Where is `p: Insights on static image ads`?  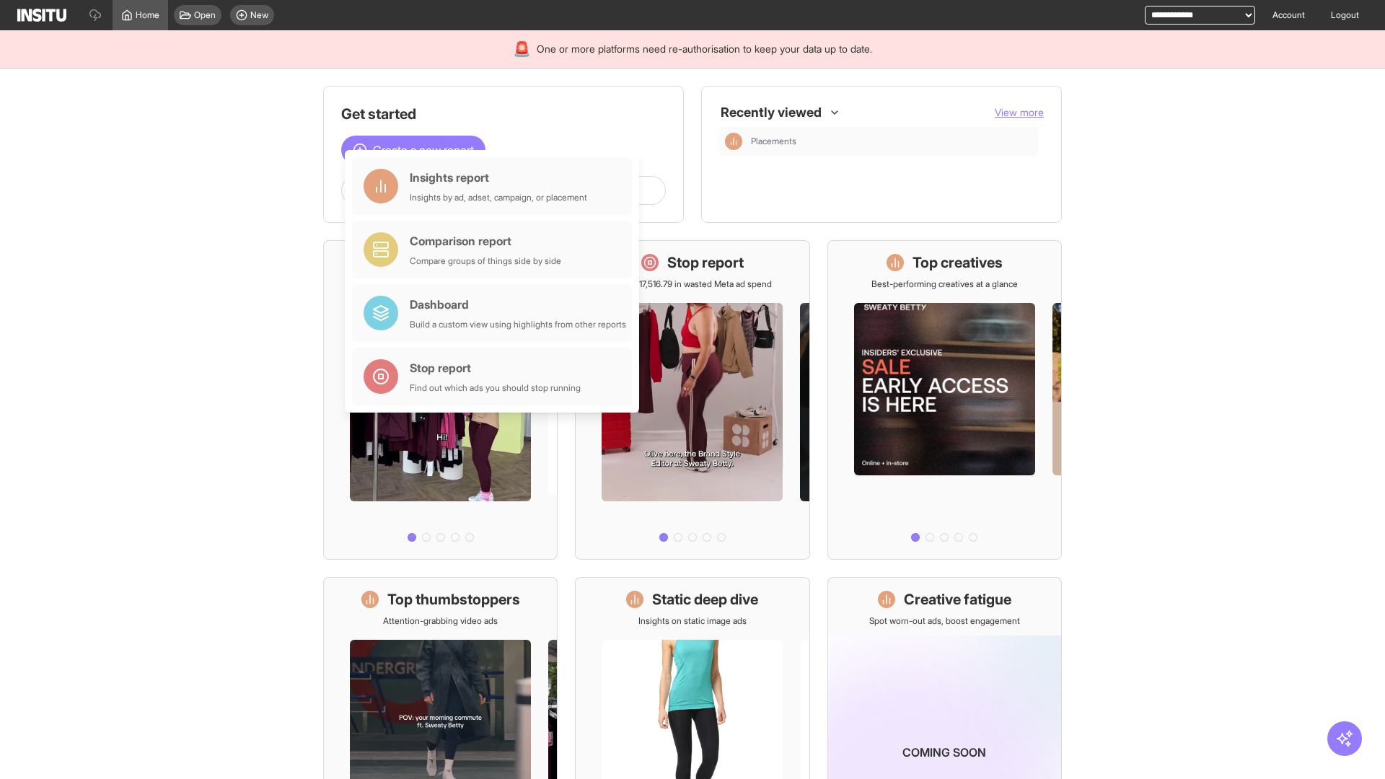 p: Insights on static image ads is located at coordinates (692, 621).